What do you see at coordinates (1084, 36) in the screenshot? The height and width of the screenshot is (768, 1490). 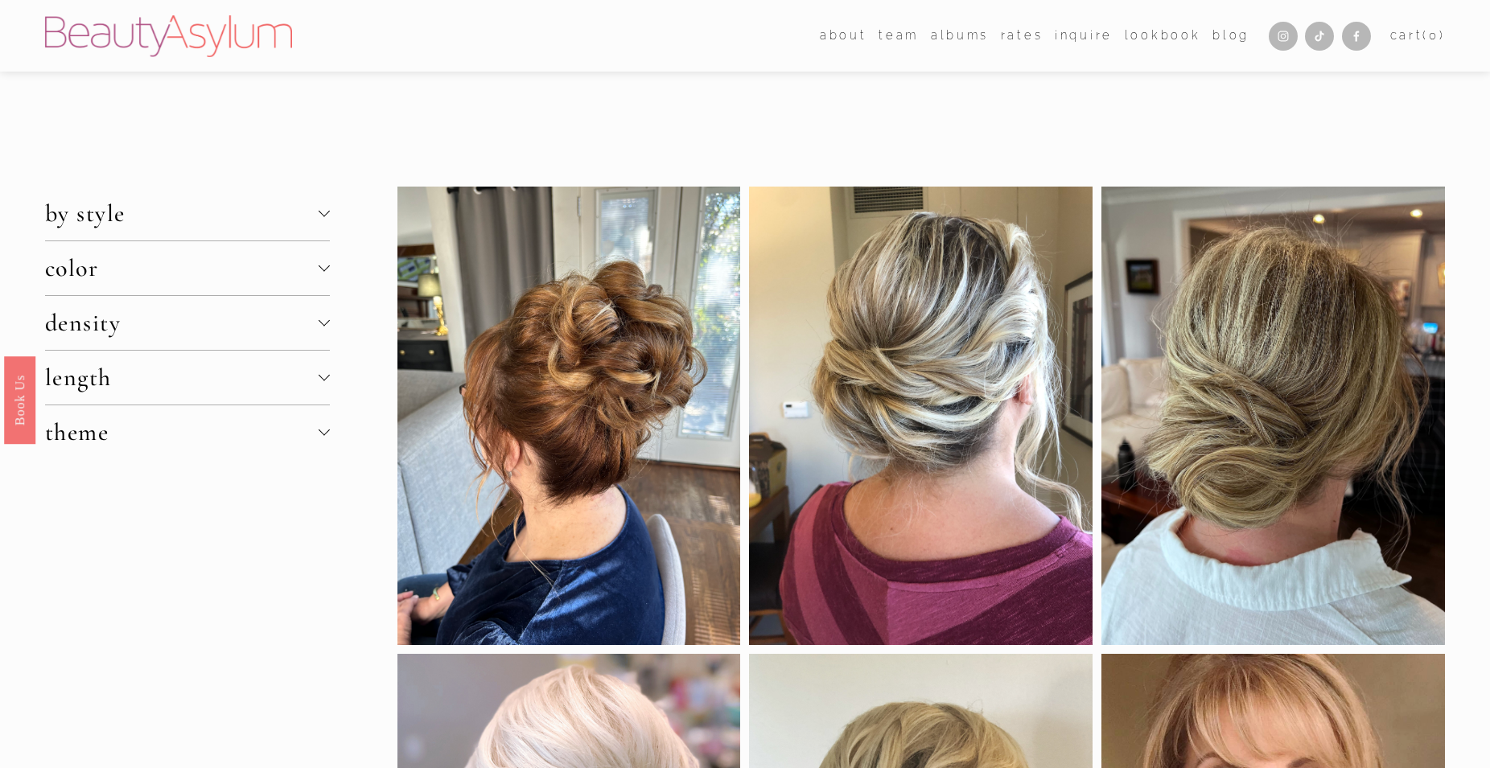 I see `a: Inquire` at bounding box center [1084, 36].